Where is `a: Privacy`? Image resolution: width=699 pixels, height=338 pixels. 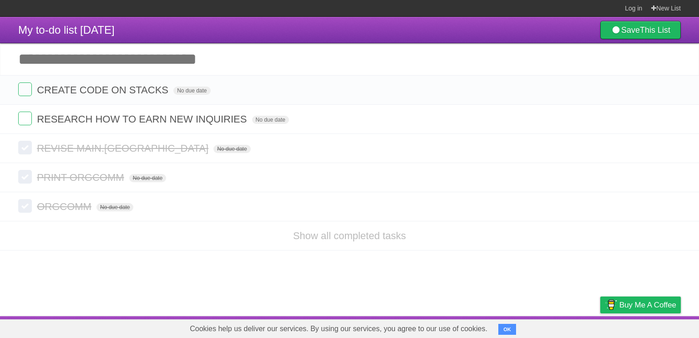
a: Privacy is located at coordinates (600, 327).